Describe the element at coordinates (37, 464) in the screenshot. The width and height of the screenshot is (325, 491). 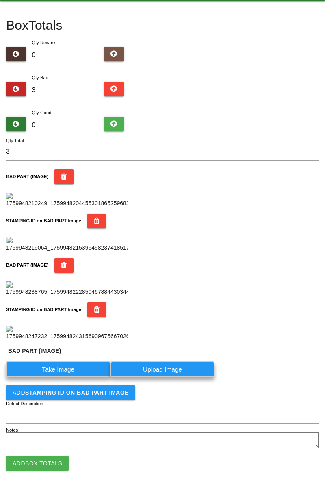
I see `button: AddBox Totals` at that location.